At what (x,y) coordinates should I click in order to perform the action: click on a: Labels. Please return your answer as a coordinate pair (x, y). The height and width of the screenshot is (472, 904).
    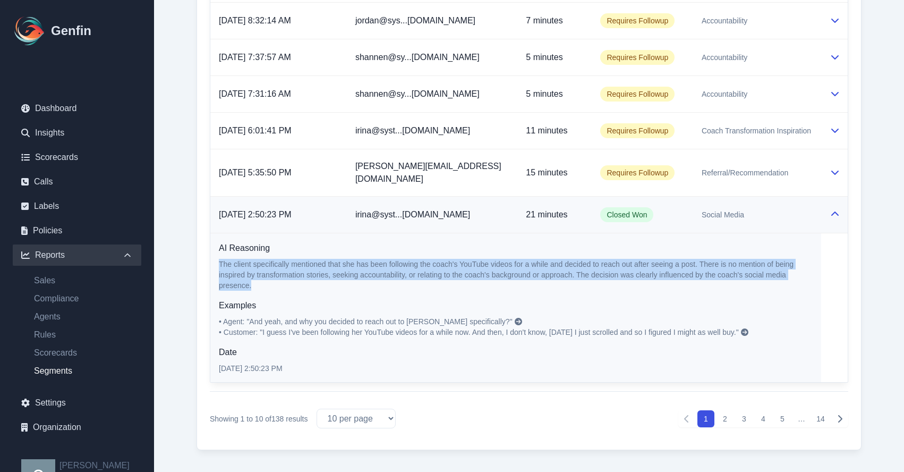
    Looking at the image, I should click on (77, 206).